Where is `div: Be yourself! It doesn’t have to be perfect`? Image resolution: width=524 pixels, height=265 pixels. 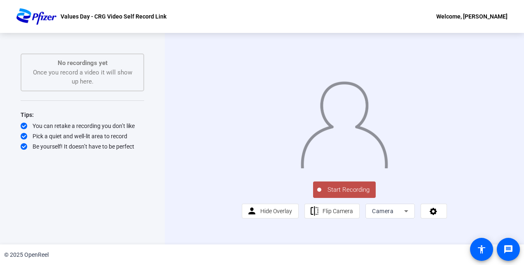 div: Be yourself! It doesn’t have to be perfect is located at coordinates (82, 147).